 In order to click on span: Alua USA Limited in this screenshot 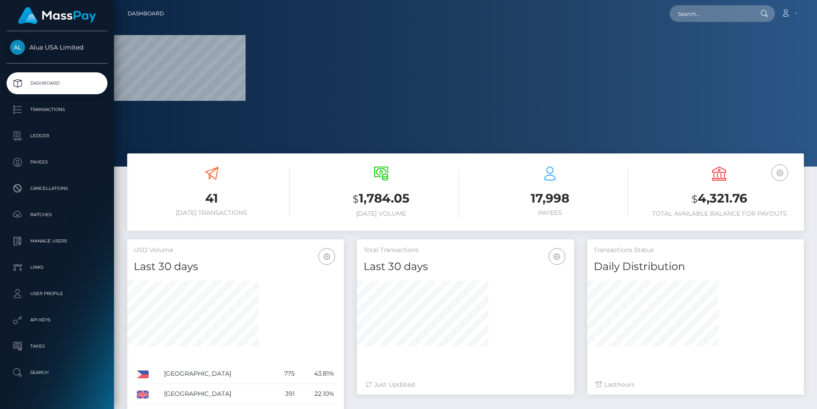, I will do `click(57, 47)`.